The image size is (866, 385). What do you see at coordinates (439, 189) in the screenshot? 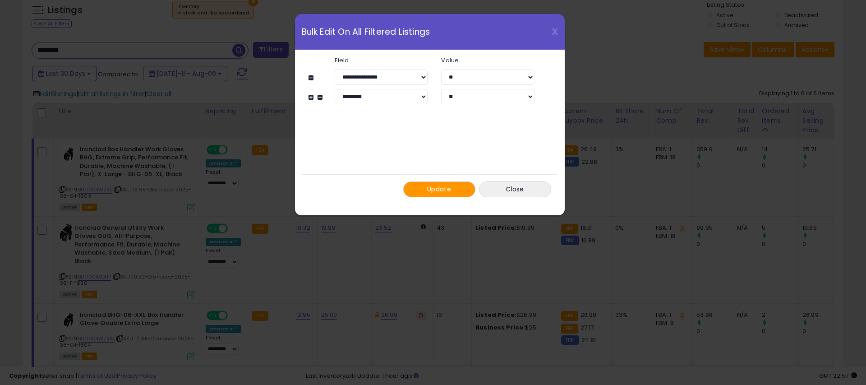
I see `span: Update` at bounding box center [439, 189].